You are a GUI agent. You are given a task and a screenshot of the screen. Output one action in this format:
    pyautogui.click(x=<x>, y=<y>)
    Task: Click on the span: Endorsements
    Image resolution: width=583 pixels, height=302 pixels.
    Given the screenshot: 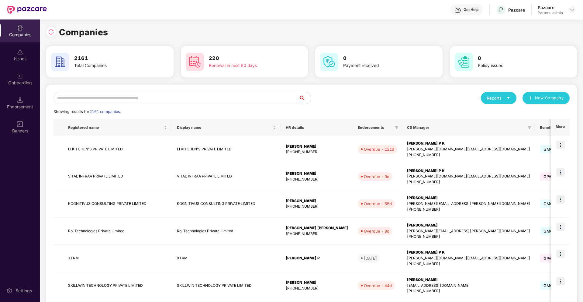 What is the action you would take?
    pyautogui.click(x=375, y=127)
    